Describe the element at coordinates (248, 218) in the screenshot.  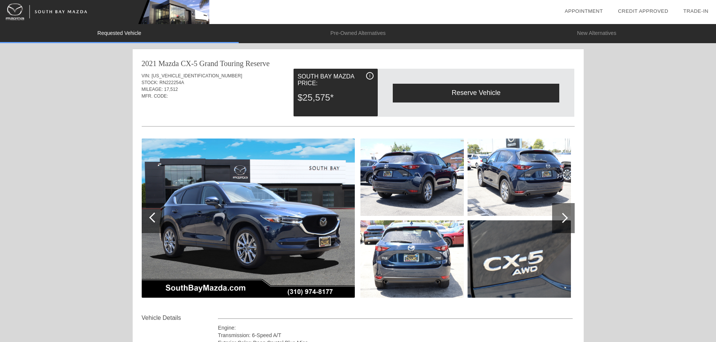
I see `img: 870ba996d91c87458f24dba0e80f4fe5.jpg` at that location.